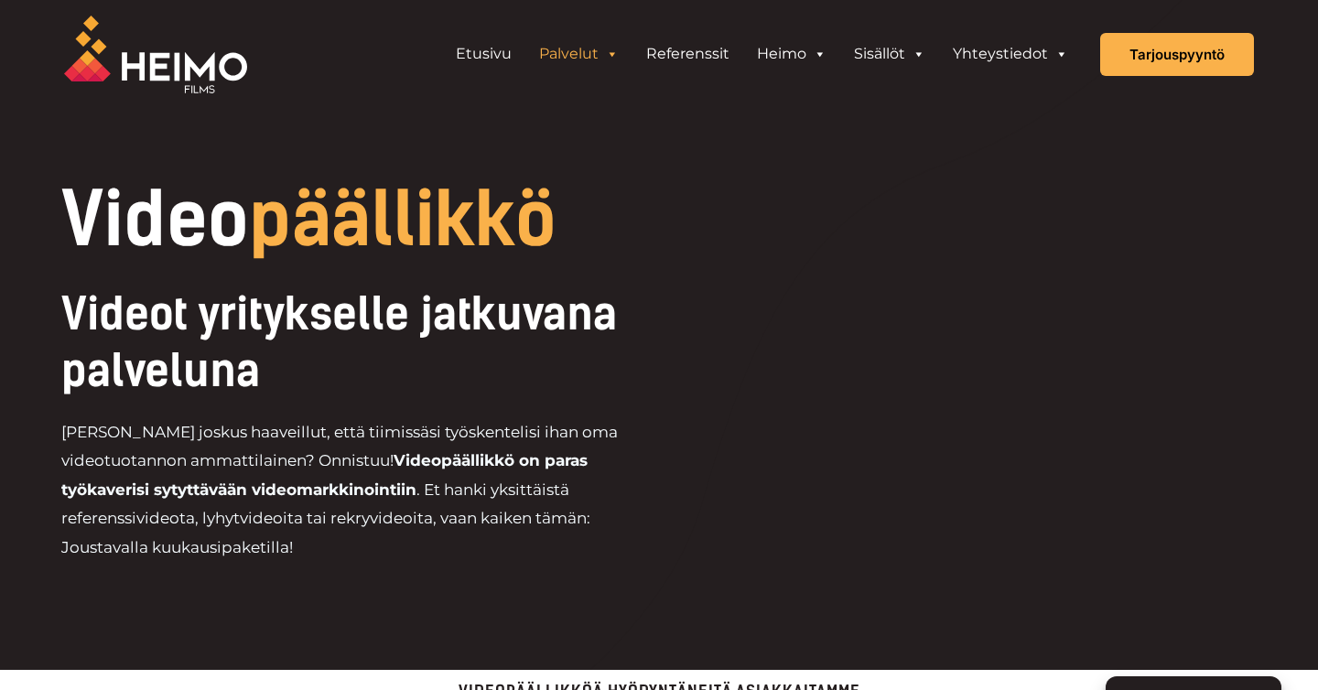 The image size is (1318, 690). I want to click on a: Yhteystiedot, so click(1010, 54).